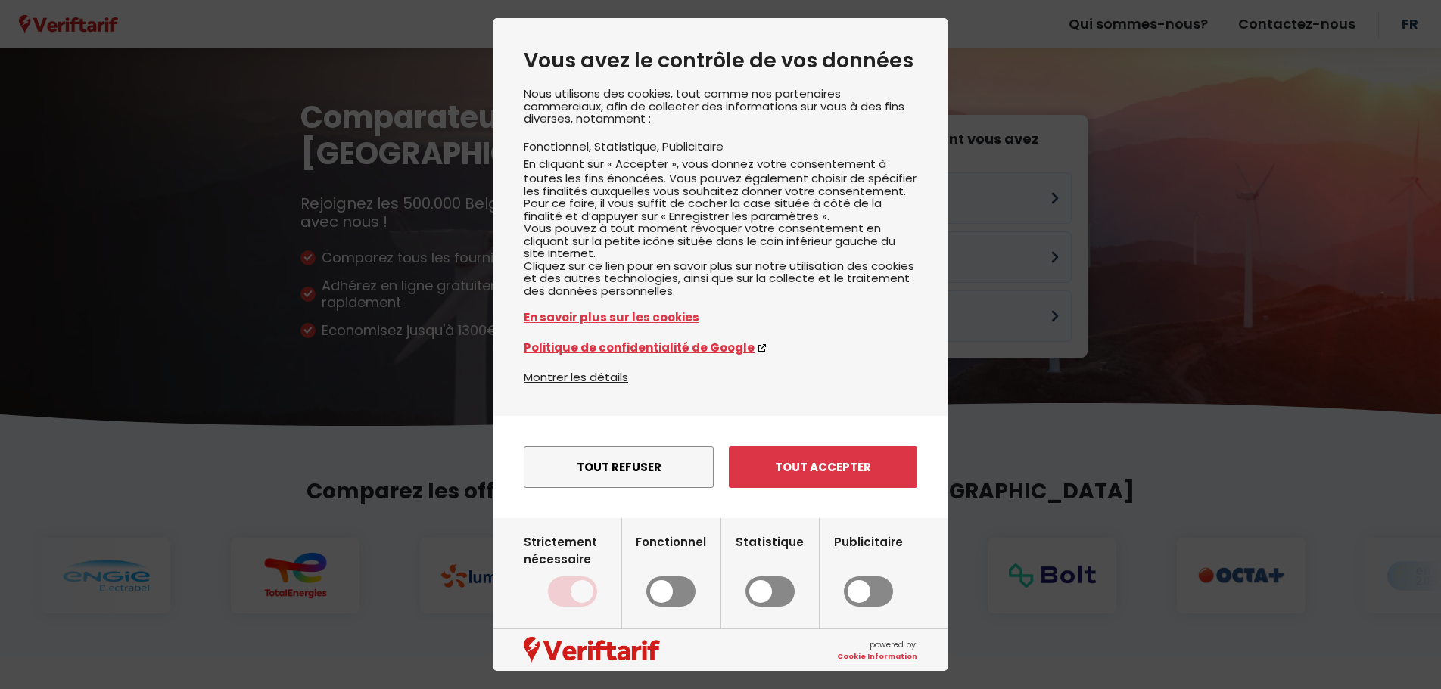 This screenshot has height=689, width=1441. What do you see at coordinates (877, 651) in the screenshot?
I see `span: powered by:` at bounding box center [877, 651].